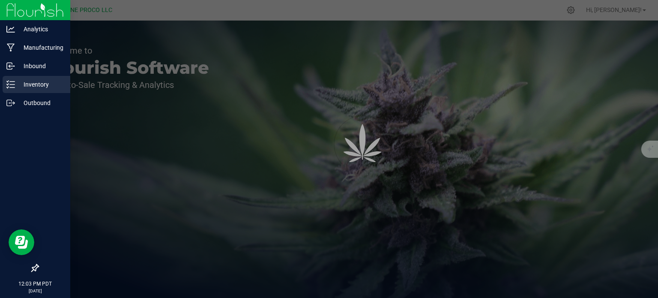 The width and height of the screenshot is (658, 298). Describe the element at coordinates (41, 48) in the screenshot. I see `p: Manufacturing` at that location.